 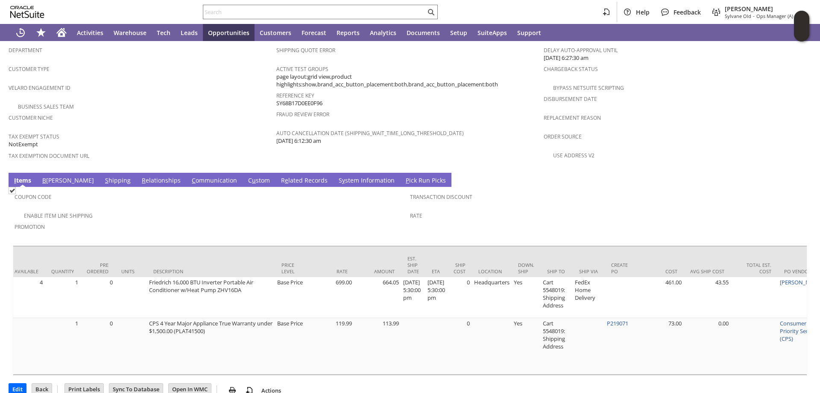 I want to click on div: Rate, so click(x=331, y=271).